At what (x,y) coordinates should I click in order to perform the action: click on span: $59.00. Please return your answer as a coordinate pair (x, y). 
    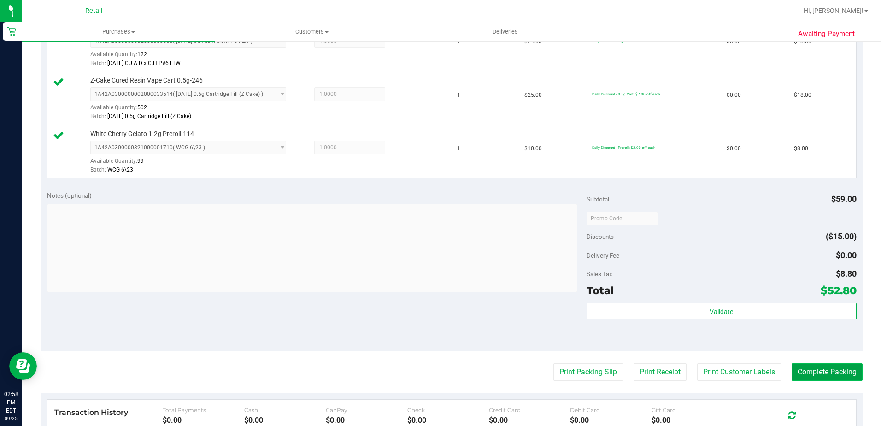
    Looking at the image, I should click on (843, 198).